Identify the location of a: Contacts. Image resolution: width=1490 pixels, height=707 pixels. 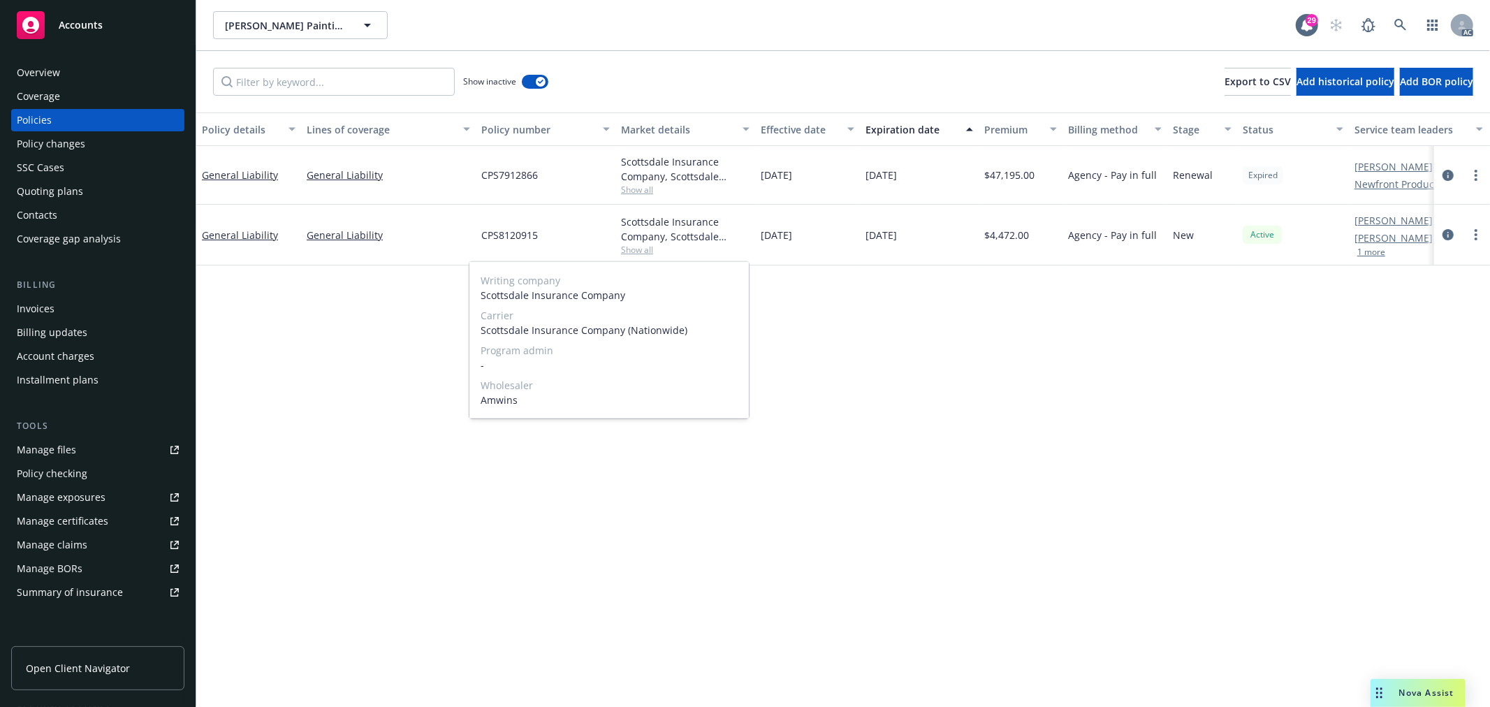
(98, 215).